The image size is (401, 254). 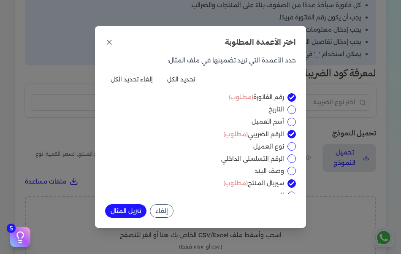 I want to click on label: رقم الفاتورة, so click(x=195, y=97).